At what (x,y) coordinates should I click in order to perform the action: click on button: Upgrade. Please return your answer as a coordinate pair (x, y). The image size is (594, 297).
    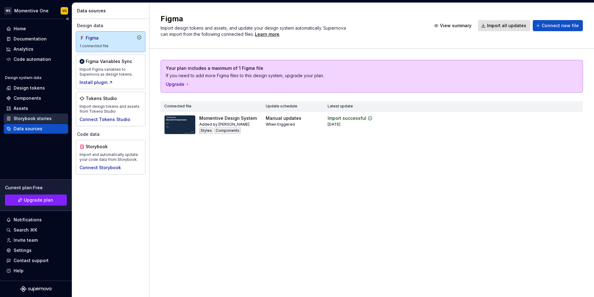
    Looking at the image, I should click on (178, 84).